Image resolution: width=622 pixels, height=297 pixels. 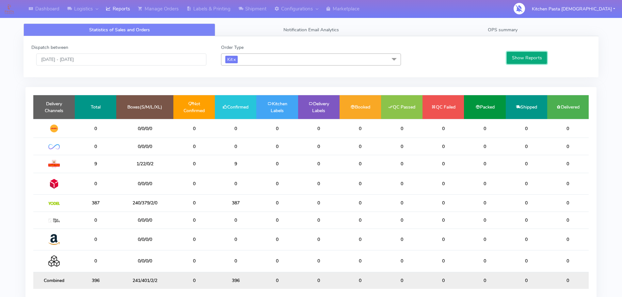 I want to click on img: MaxOptra, so click(x=54, y=221).